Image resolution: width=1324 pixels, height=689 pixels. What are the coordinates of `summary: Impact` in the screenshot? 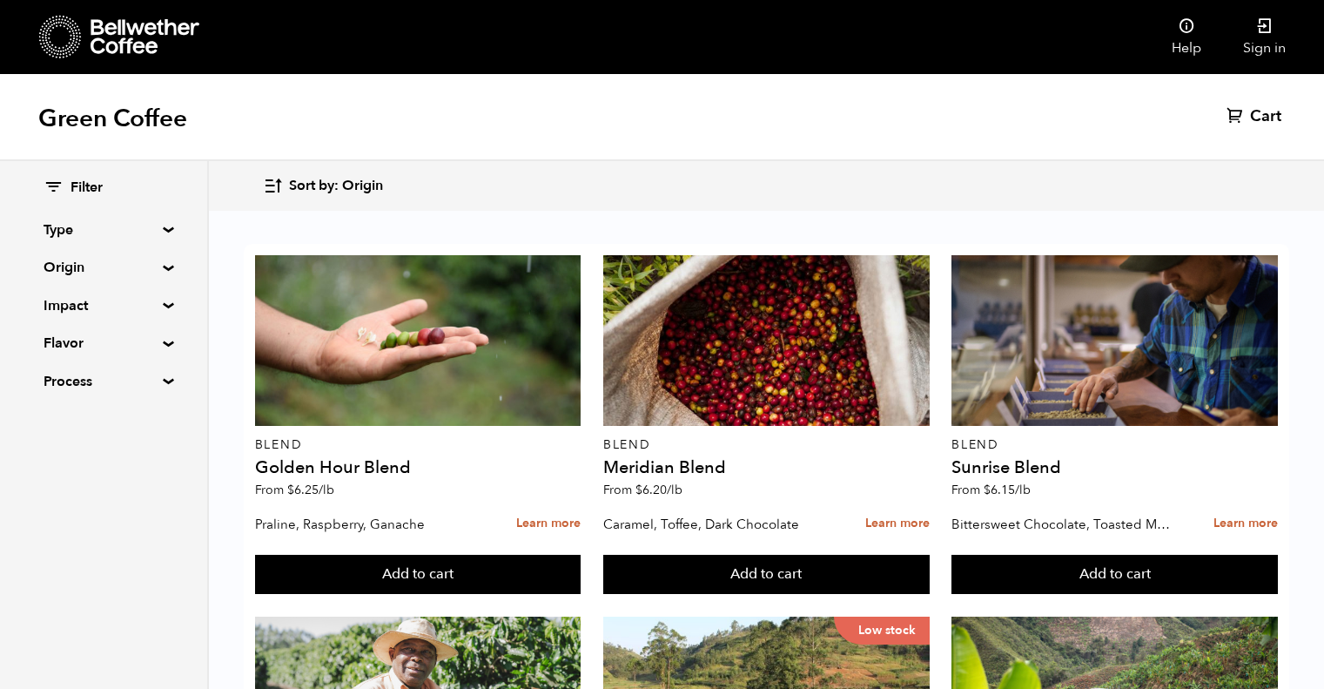 It's located at (104, 306).